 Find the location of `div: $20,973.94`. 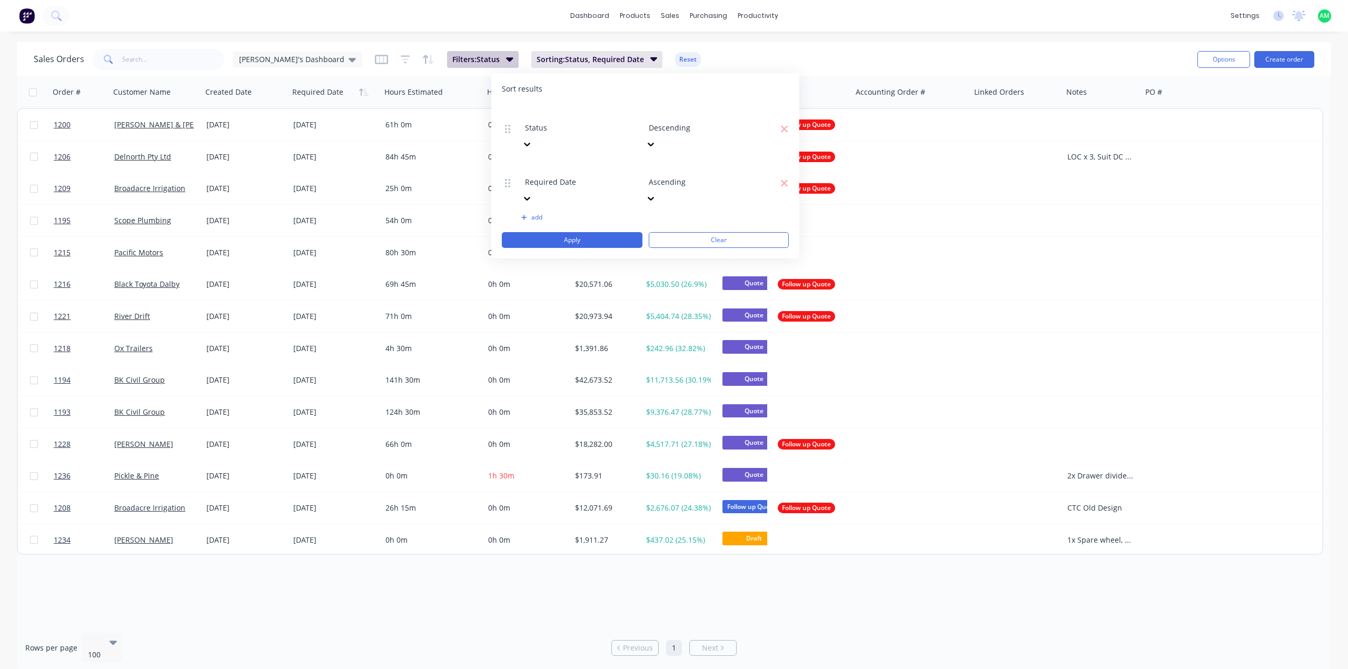

div: $20,973.94 is located at coordinates (604, 316).